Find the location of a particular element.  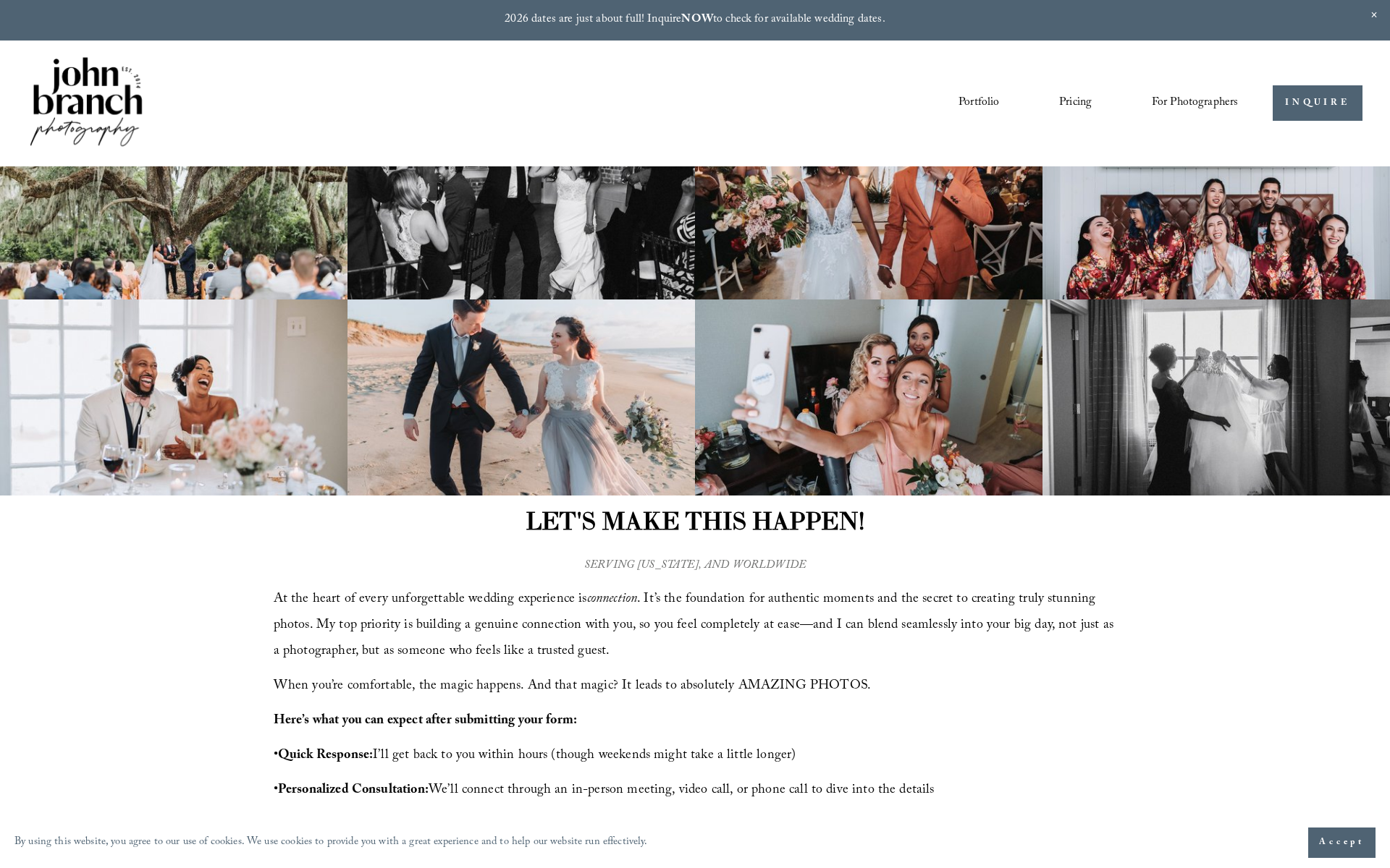

strong: LET'S MAKE THIS HAPPEN! is located at coordinates (695, 521).